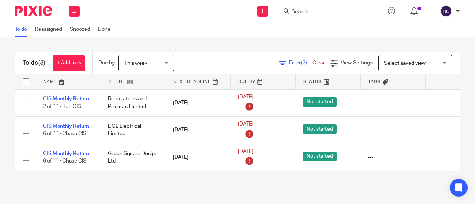 The image size is (475, 204). I want to click on img: Pixie, so click(33, 11).